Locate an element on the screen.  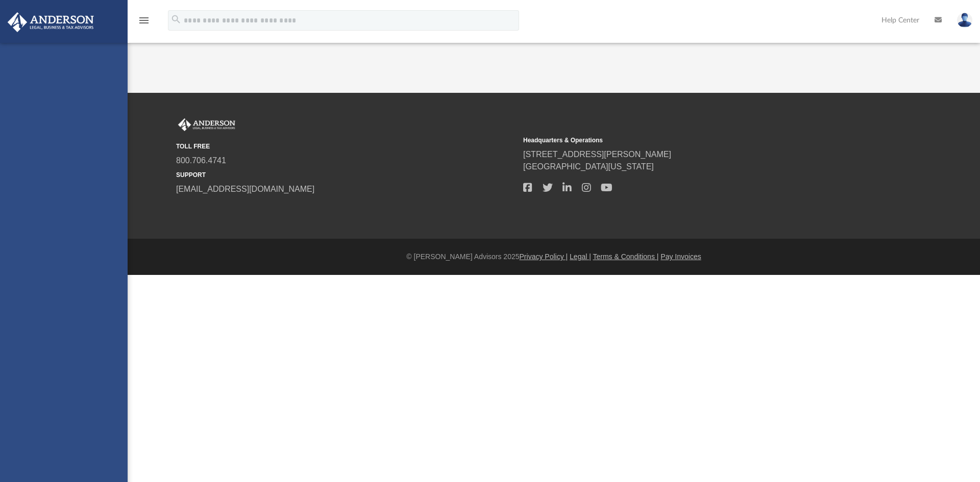
a: Terms & Conditions | is located at coordinates (626, 257).